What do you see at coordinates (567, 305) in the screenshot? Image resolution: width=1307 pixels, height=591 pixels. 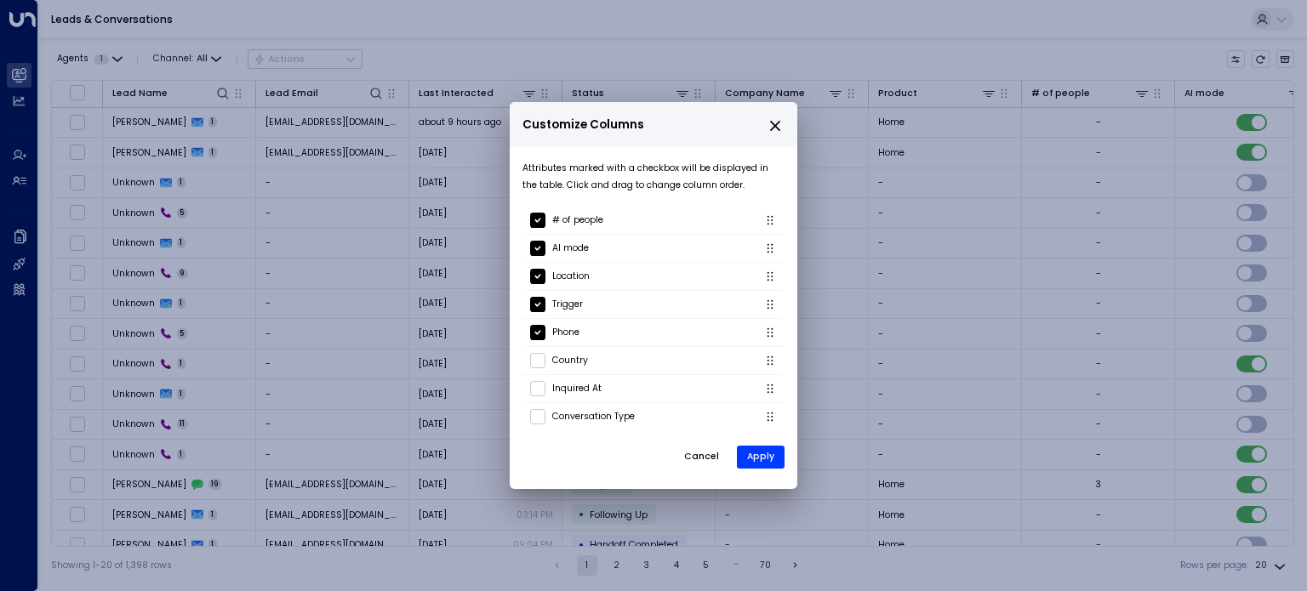 I see `p: Trigger` at bounding box center [567, 305].